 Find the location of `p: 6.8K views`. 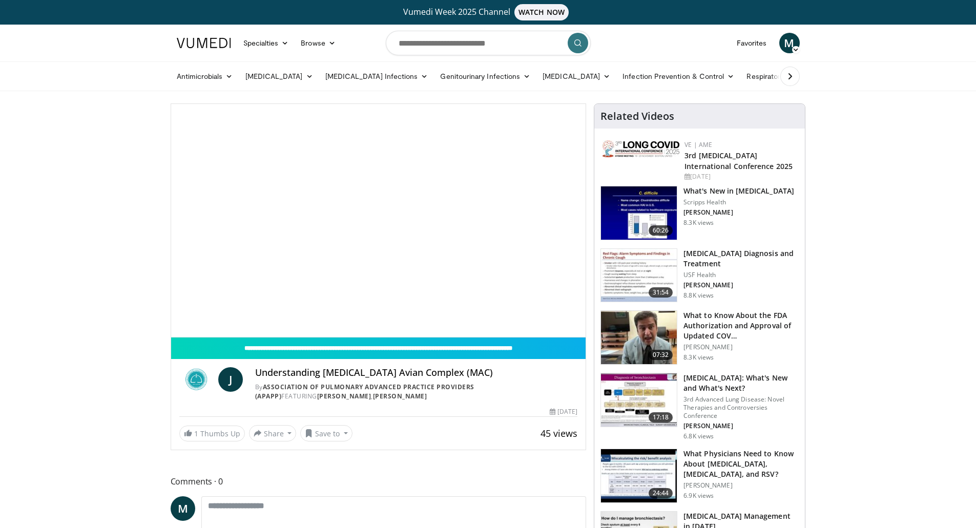

p: 6.8K views is located at coordinates (699, 437).